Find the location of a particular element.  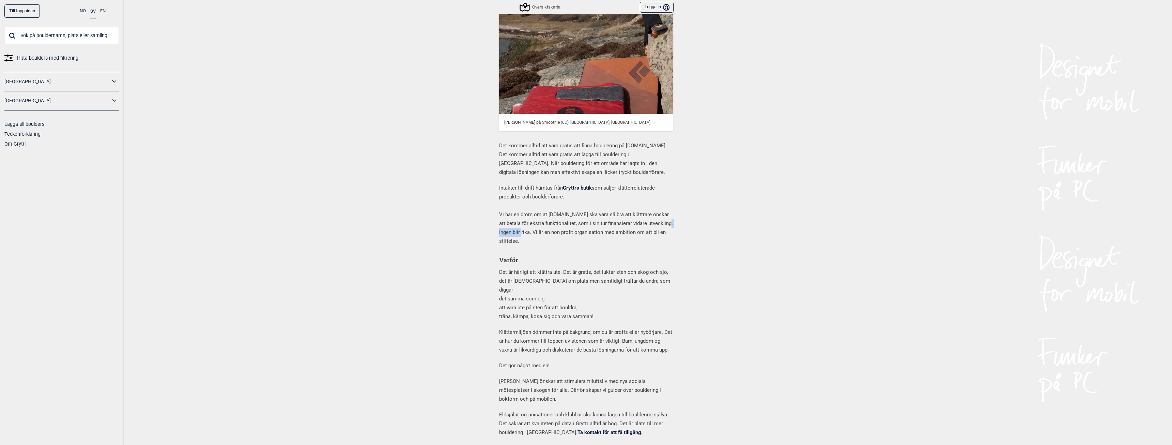

h3: Varför is located at coordinates (586, 260).